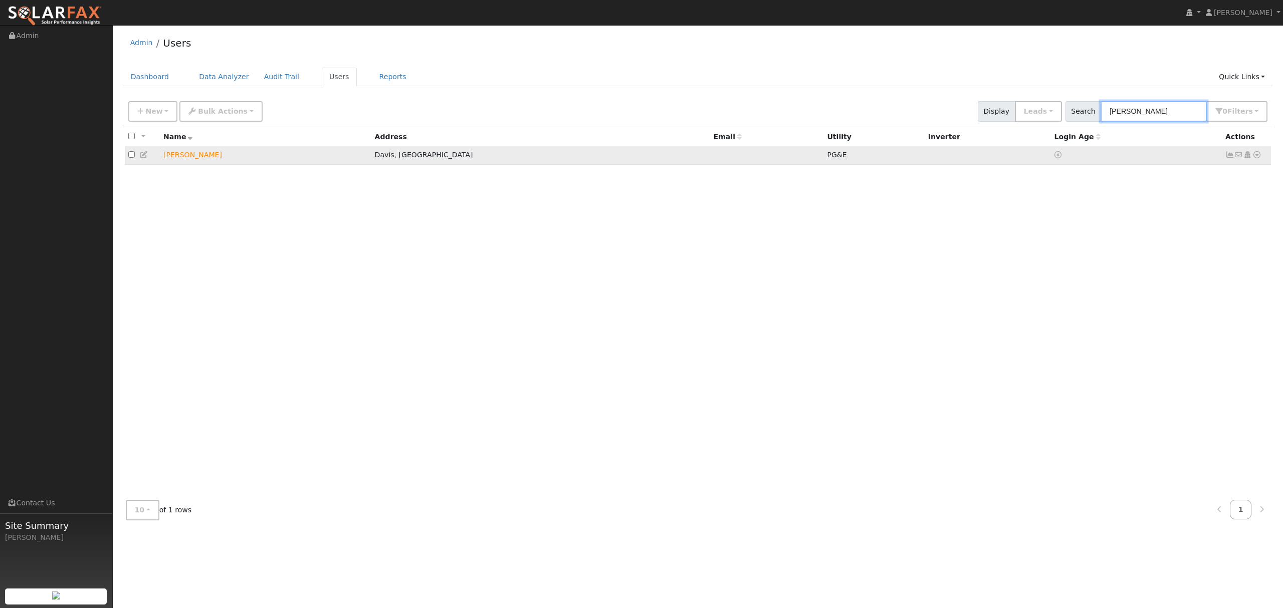 This screenshot has height=608, width=1283. I want to click on div: Inverter, so click(987, 137).